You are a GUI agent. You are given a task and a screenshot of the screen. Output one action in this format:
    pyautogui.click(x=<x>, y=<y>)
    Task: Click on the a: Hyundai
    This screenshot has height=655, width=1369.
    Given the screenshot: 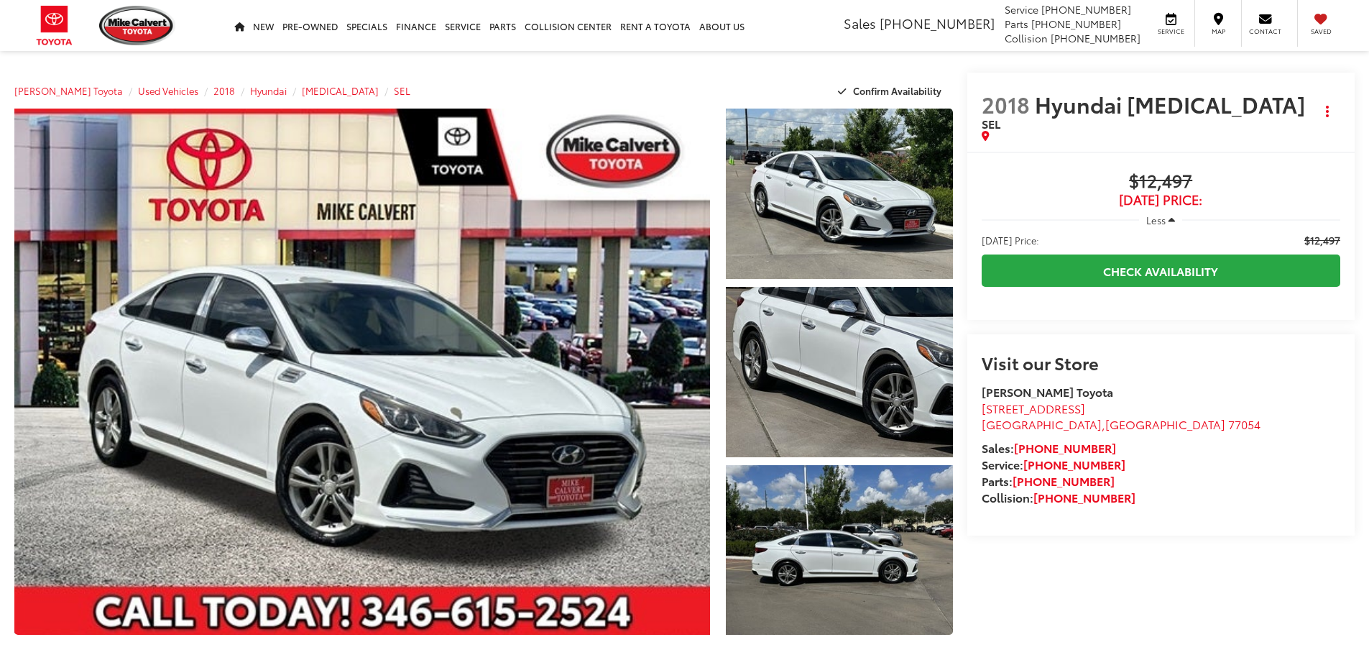 What is the action you would take?
    pyautogui.click(x=268, y=91)
    